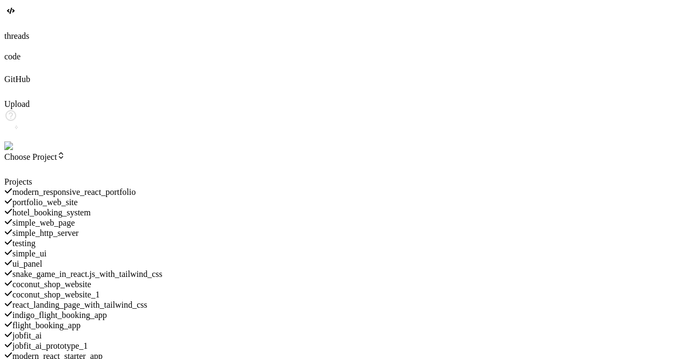 The image size is (691, 359). Describe the element at coordinates (35, 156) in the screenshot. I see `span: Choose Project` at that location.